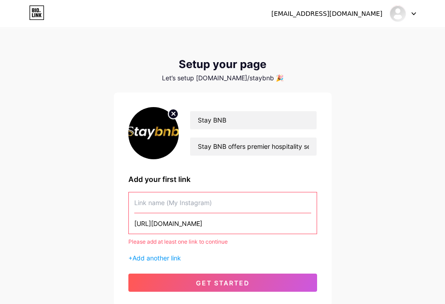 The image size is (445, 304). Describe the element at coordinates (398, 14) in the screenshot. I see `img: staybnb` at that location.